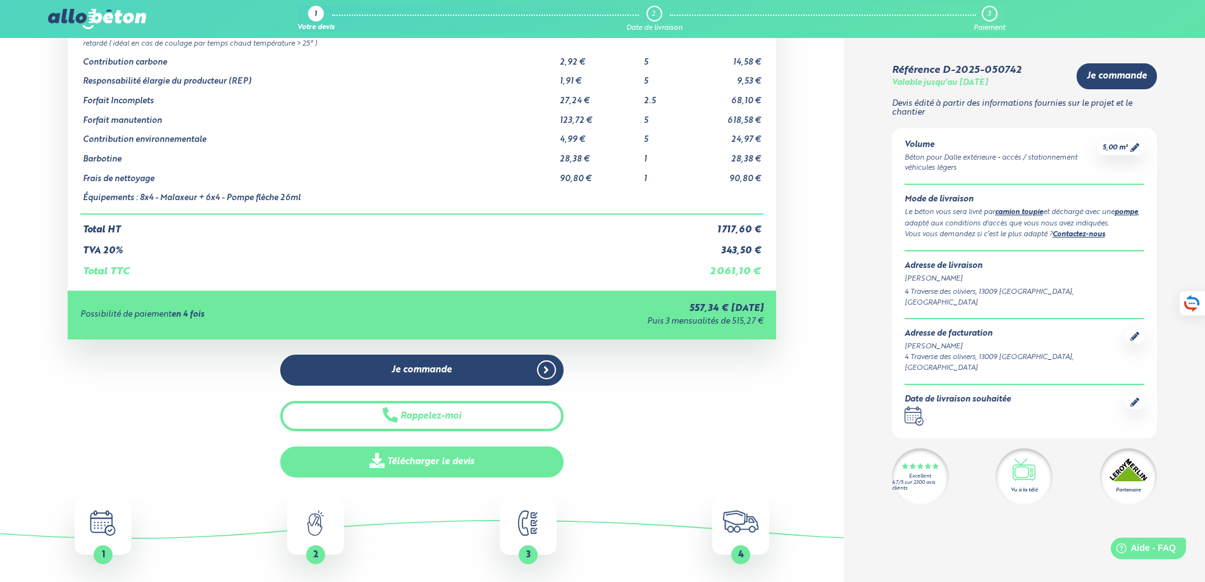 Image resolution: width=1205 pixels, height=582 pixels. Describe the element at coordinates (422, 461) in the screenshot. I see `a: Télécharger le devis` at that location.